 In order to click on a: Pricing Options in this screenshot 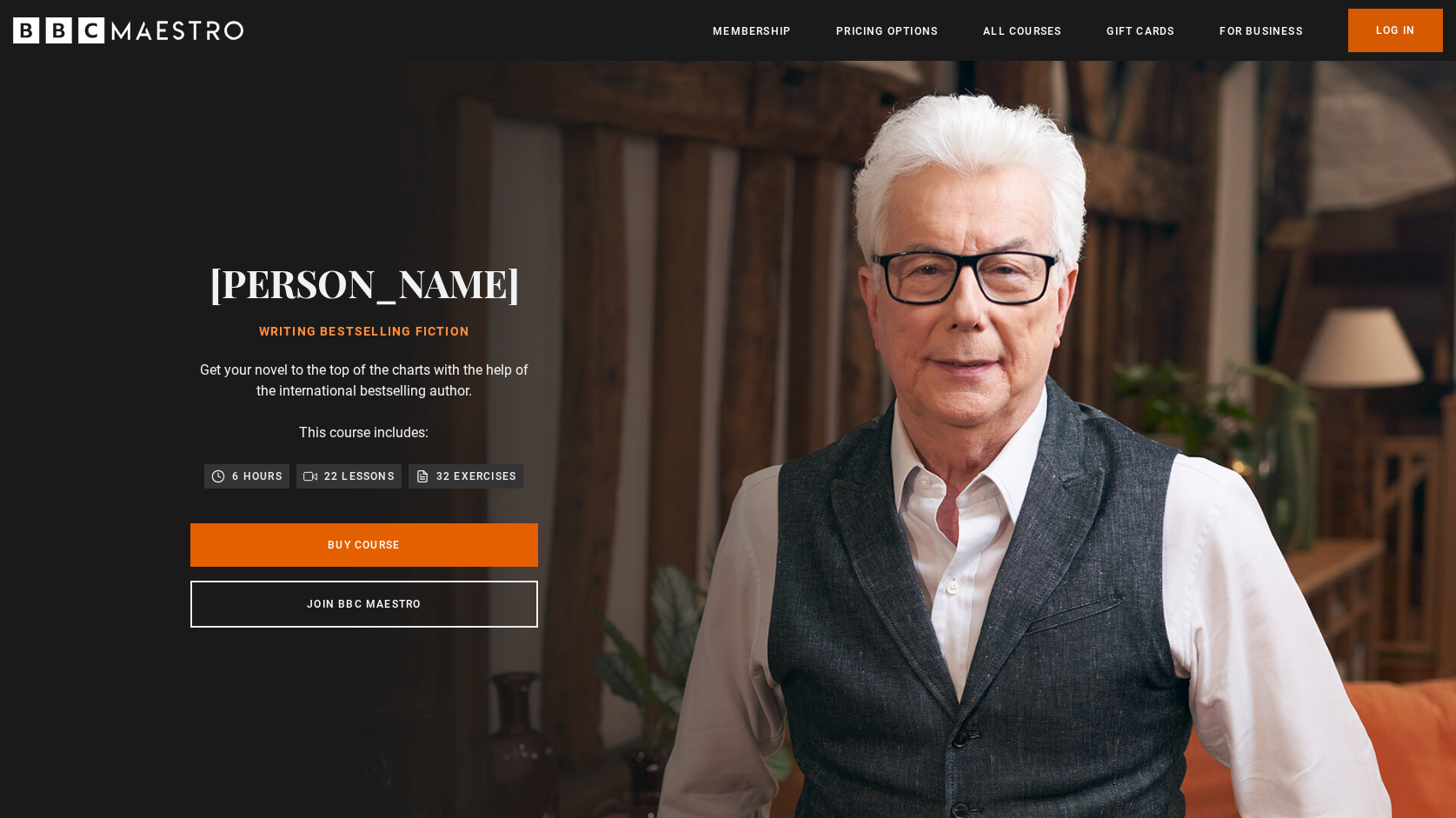, I will do `click(887, 31)`.